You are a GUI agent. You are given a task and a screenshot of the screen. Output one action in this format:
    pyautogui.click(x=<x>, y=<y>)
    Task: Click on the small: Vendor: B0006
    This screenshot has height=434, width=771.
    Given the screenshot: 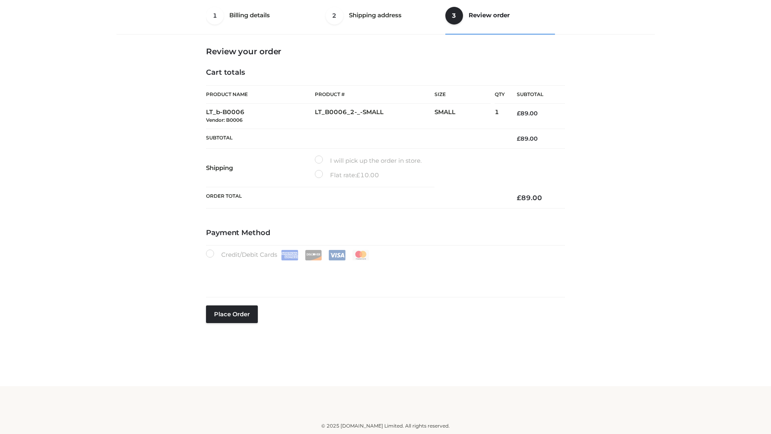 What is the action you would take?
    pyautogui.click(x=224, y=120)
    